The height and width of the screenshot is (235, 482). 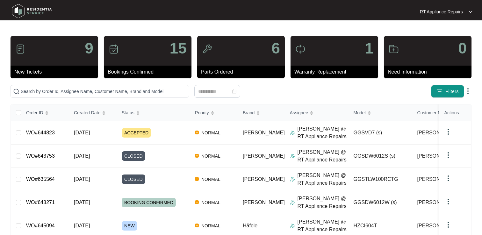 What do you see at coordinates (40, 156) in the screenshot?
I see `a: WO#643753` at bounding box center [40, 156].